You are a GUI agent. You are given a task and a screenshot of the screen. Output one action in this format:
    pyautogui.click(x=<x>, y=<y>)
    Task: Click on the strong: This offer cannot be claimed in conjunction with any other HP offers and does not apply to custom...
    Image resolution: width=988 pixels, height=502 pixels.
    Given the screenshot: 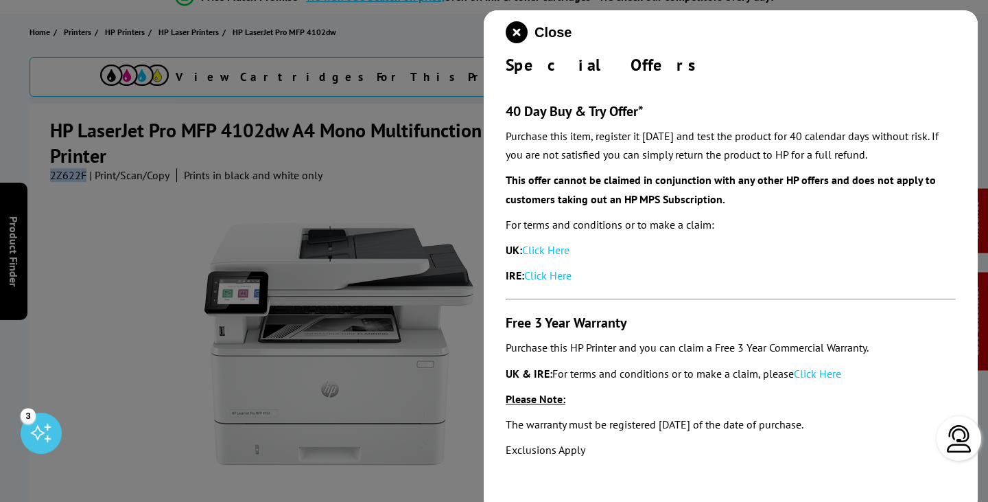 What is the action you would take?
    pyautogui.click(x=720, y=189)
    